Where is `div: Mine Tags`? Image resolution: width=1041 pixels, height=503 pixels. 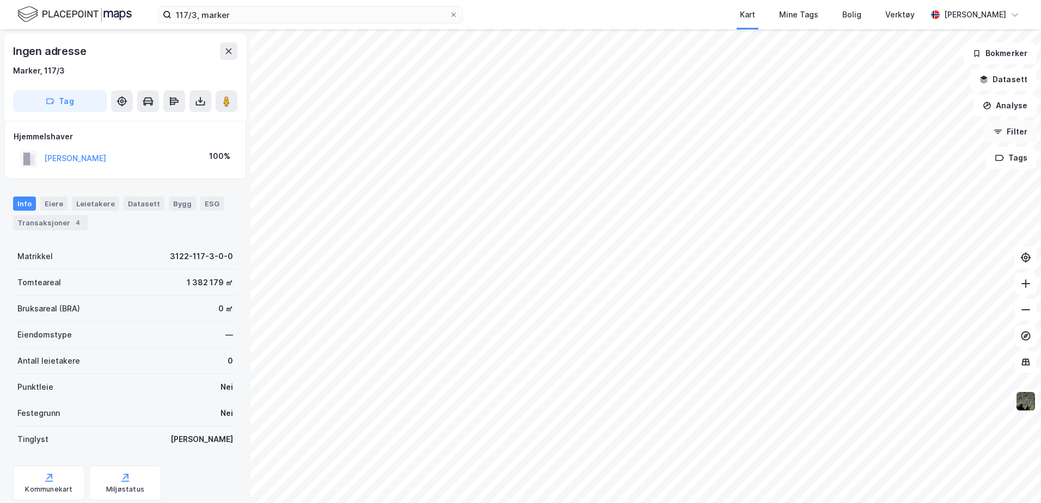
div: Mine Tags is located at coordinates (799, 15).